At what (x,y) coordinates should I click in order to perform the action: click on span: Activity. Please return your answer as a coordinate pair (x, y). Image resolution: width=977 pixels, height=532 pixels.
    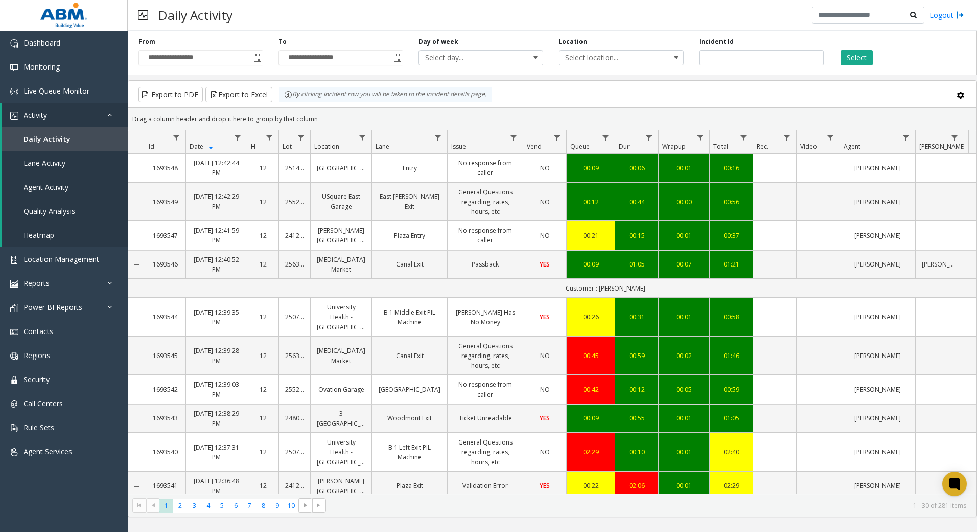
    Looking at the image, I should click on (35, 114).